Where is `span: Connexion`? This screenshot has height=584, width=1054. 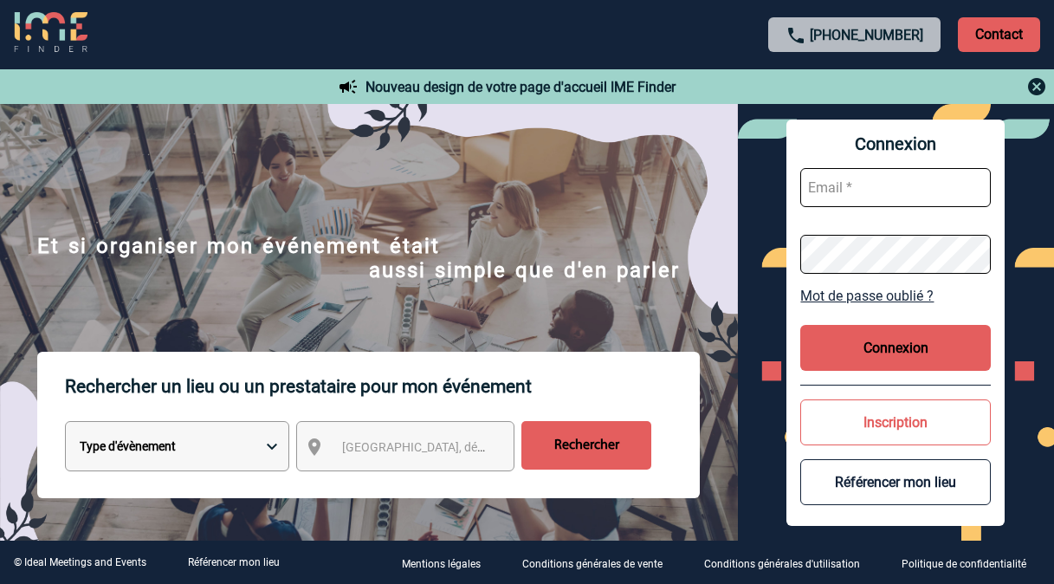
span: Connexion is located at coordinates (895, 144).